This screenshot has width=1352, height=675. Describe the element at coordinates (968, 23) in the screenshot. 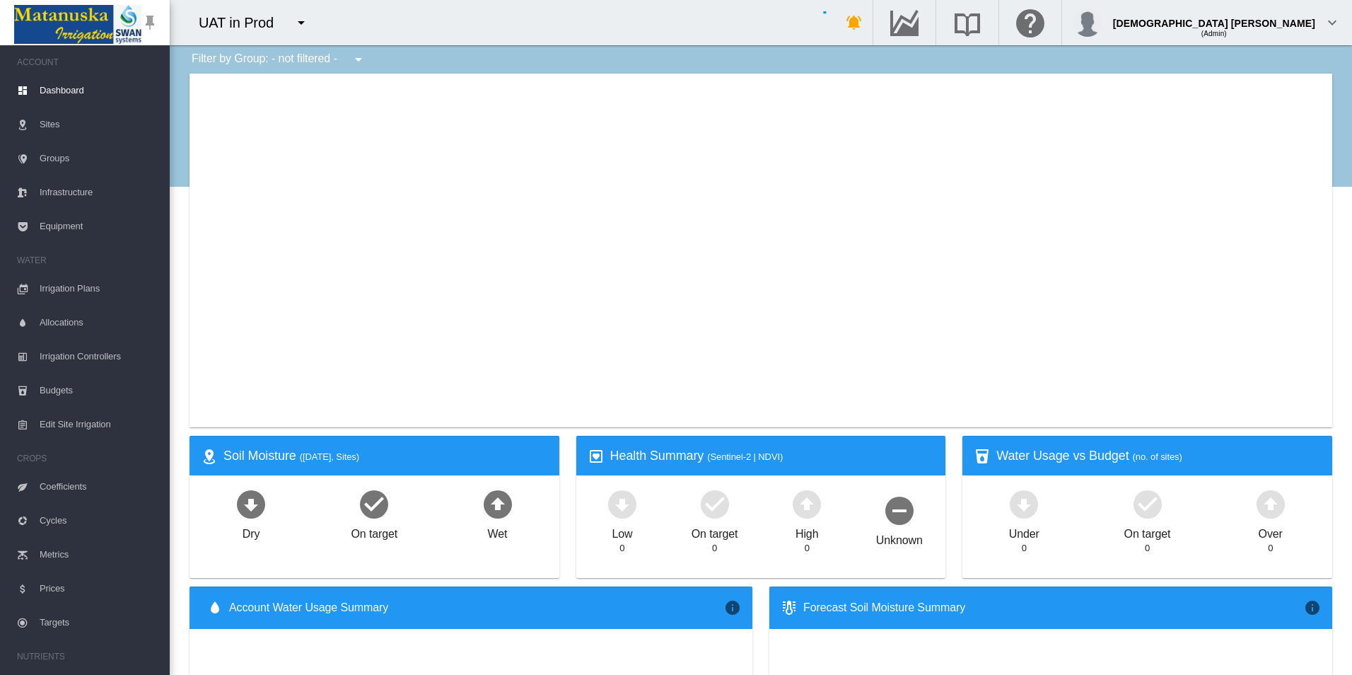

I see `md-icon: Search the knowledge base` at that location.